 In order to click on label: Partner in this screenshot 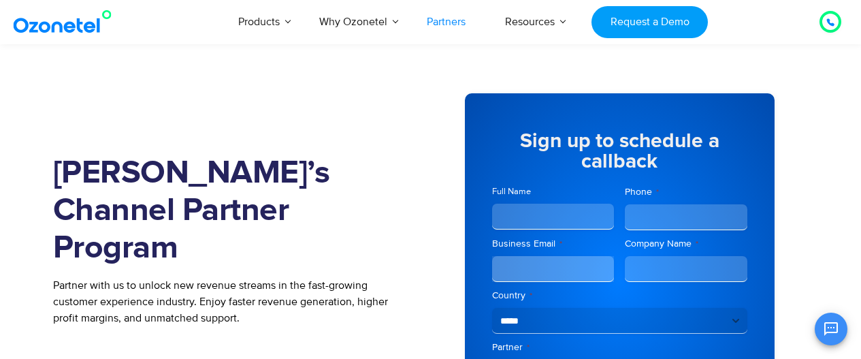, I will do `click(619, 347)`.